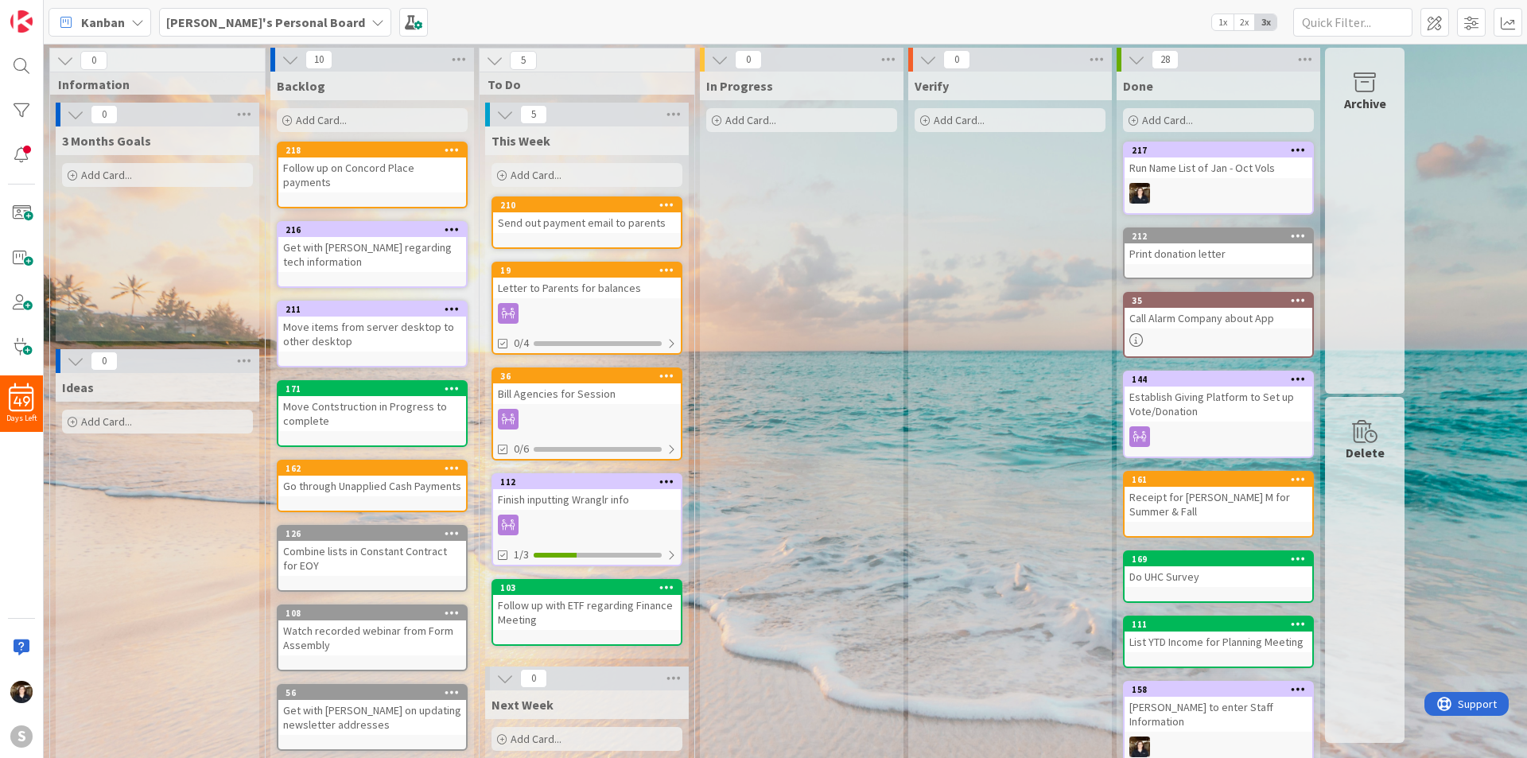 This screenshot has width=1527, height=758. Describe the element at coordinates (151, 84) in the screenshot. I see `span: Information` at that location.